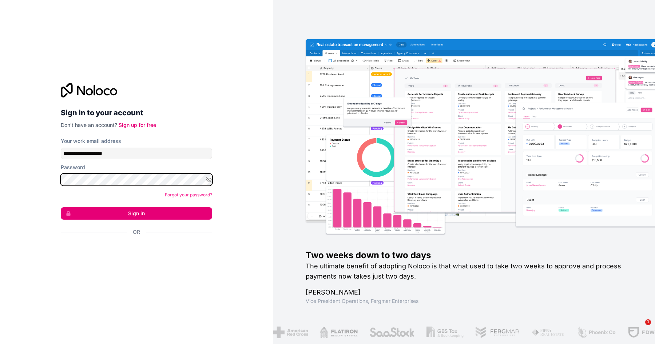 The width and height of the screenshot is (655, 344). I want to click on label: Password, so click(73, 167).